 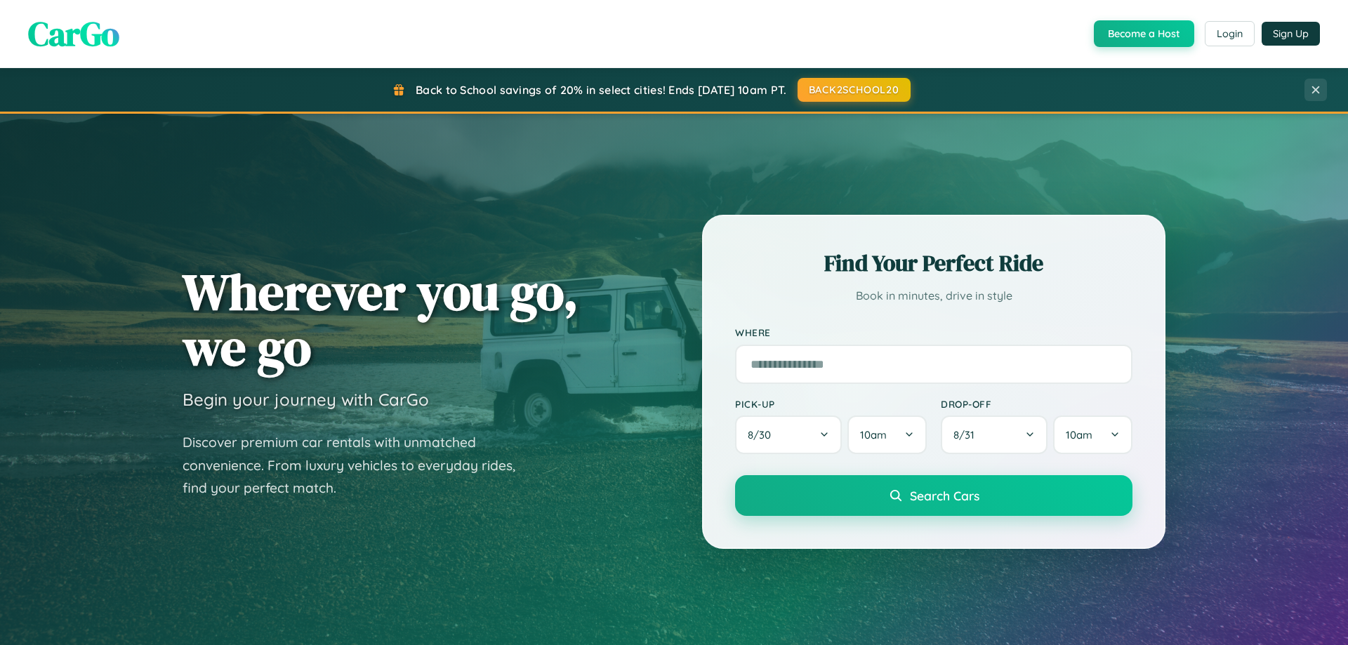 I want to click on button: Become a Host, so click(x=1144, y=34).